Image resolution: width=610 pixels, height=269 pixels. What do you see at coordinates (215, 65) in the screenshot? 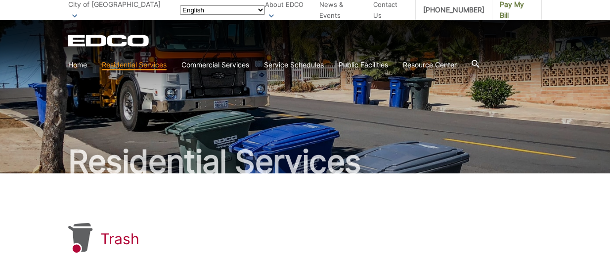
I see `a: Commercial Services` at bounding box center [215, 65].